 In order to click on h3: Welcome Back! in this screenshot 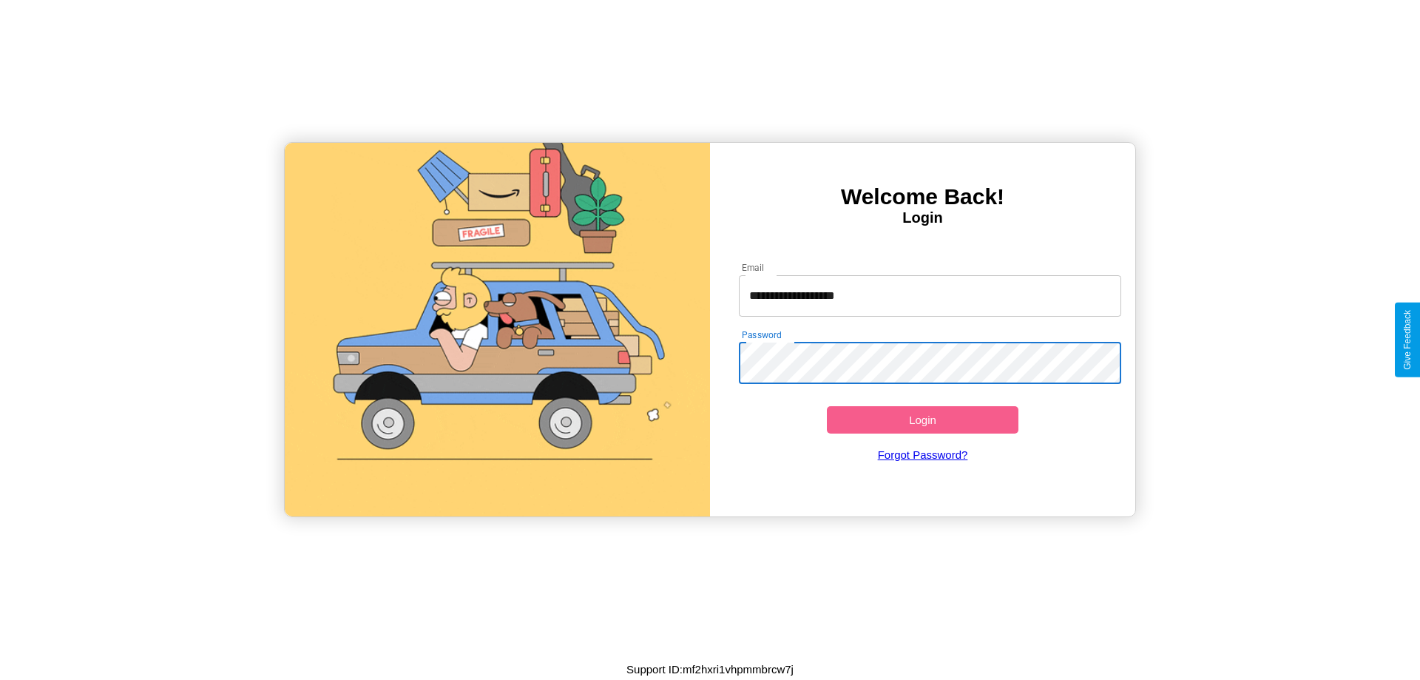, I will do `click(922, 197)`.